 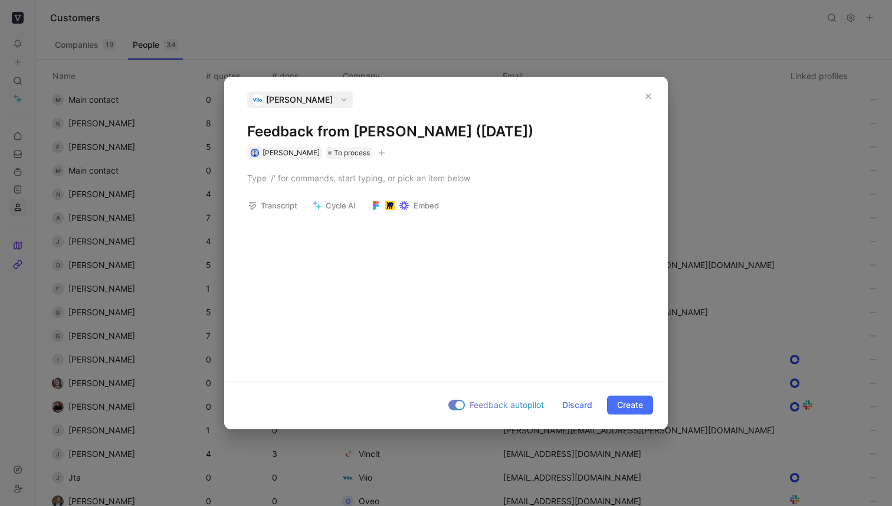 I want to click on img: avatar, so click(x=254, y=152).